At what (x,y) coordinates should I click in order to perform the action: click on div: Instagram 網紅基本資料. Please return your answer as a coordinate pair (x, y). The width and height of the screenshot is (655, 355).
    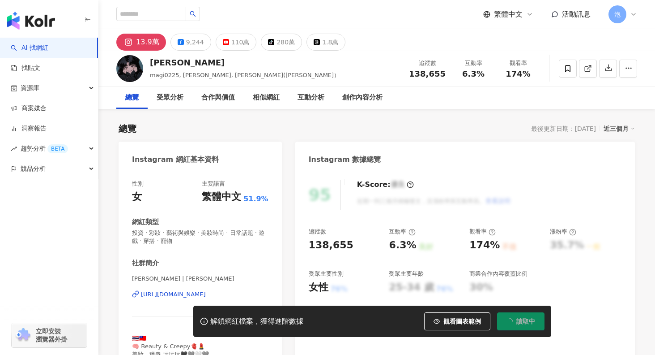
    Looking at the image, I should click on (175, 159).